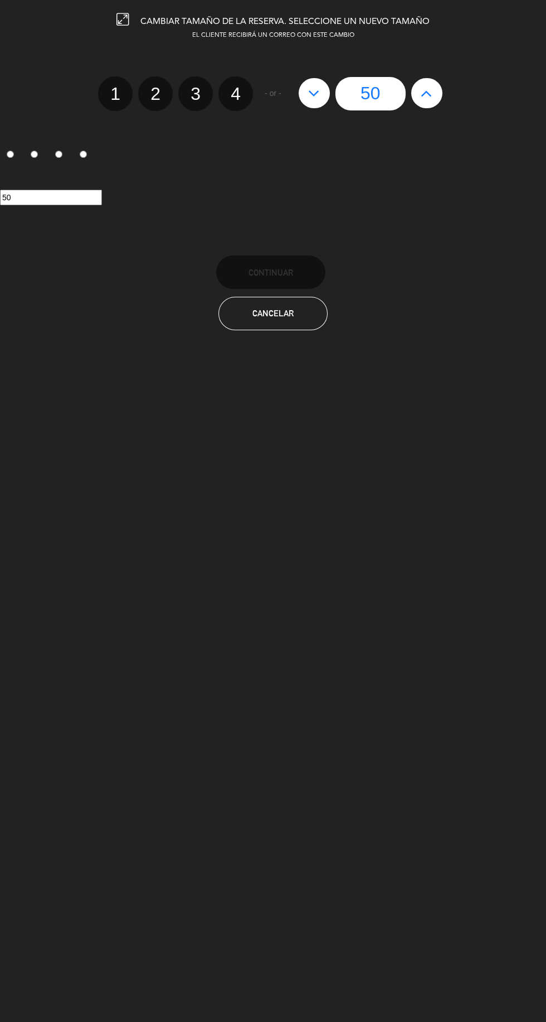  Describe the element at coordinates (34, 154) in the screenshot. I see `input: 2` at that location.